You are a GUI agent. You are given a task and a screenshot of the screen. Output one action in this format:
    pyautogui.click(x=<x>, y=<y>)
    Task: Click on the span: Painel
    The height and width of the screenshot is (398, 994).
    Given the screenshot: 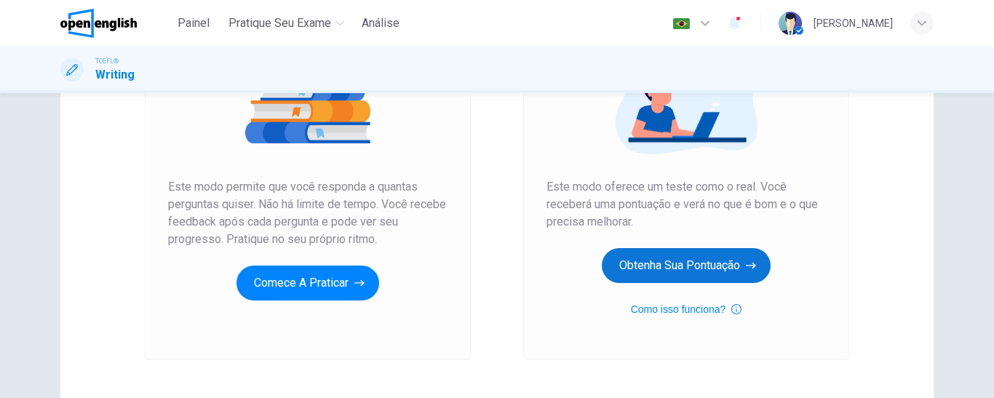 What is the action you would take?
    pyautogui.click(x=194, y=23)
    